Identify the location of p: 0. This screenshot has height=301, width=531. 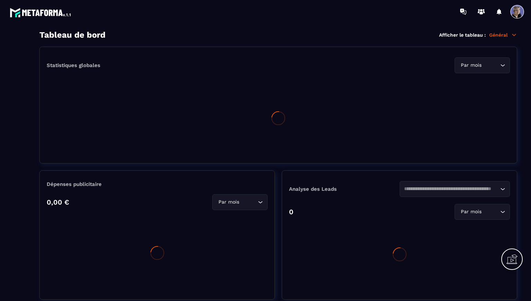
(291, 212).